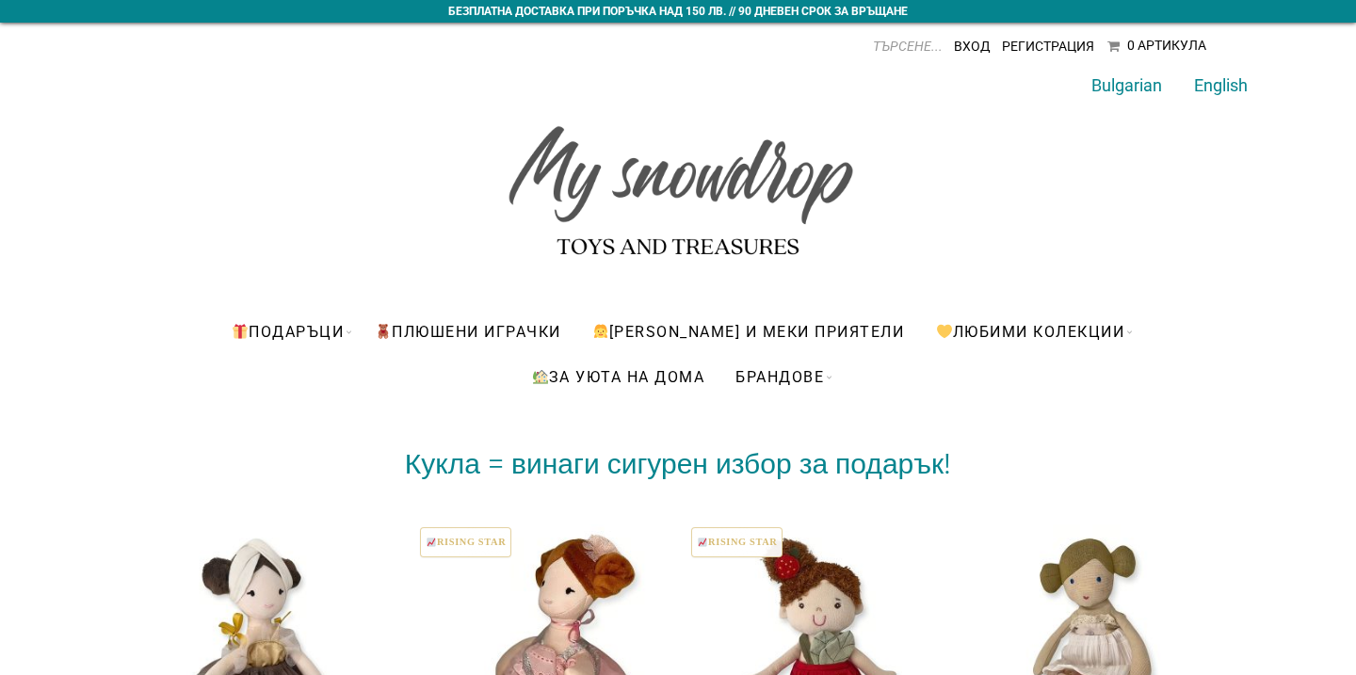  What do you see at coordinates (287, 331) in the screenshot?
I see `a: Подаръци` at bounding box center [287, 331].